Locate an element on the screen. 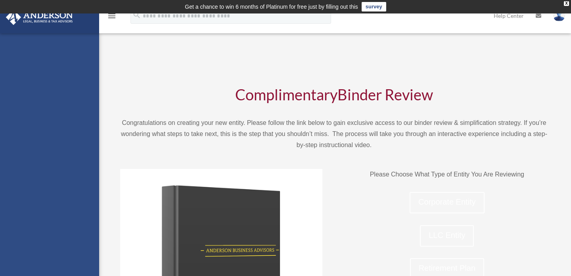  span: Complimentary is located at coordinates (286, 94).